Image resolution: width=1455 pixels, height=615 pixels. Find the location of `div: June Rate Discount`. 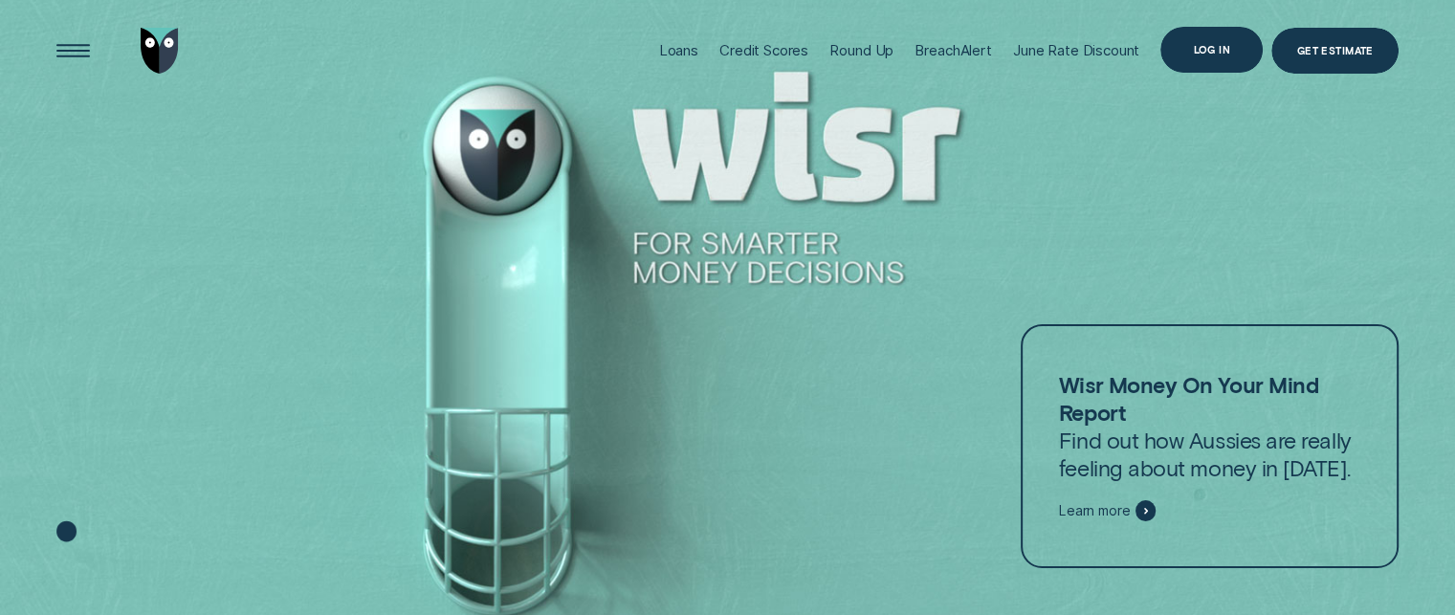

div: June Rate Discount is located at coordinates (1076, 50).